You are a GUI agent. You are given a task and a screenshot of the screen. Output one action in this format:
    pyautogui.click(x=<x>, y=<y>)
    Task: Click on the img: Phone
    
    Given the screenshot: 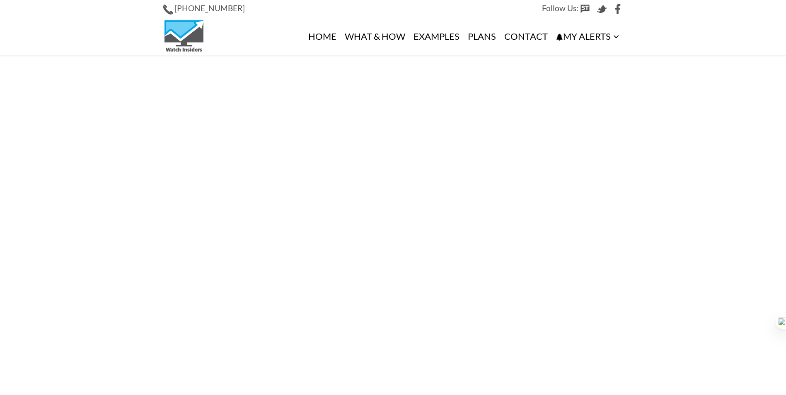 What is the action you would take?
    pyautogui.click(x=168, y=10)
    